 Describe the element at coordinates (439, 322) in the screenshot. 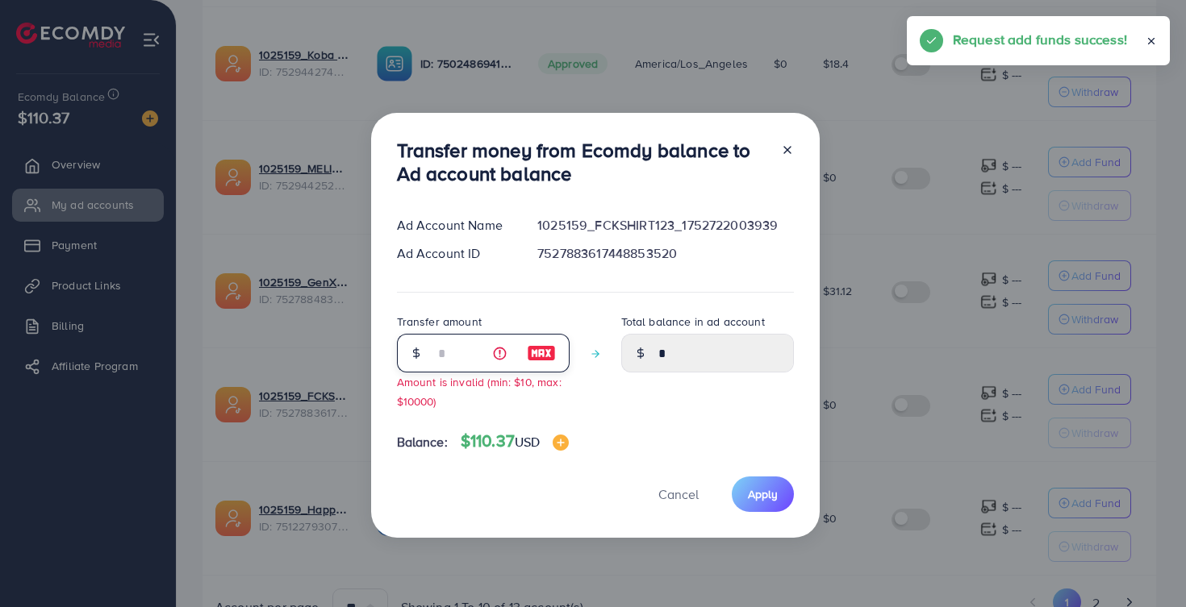

I see `label: Transfer amount` at that location.